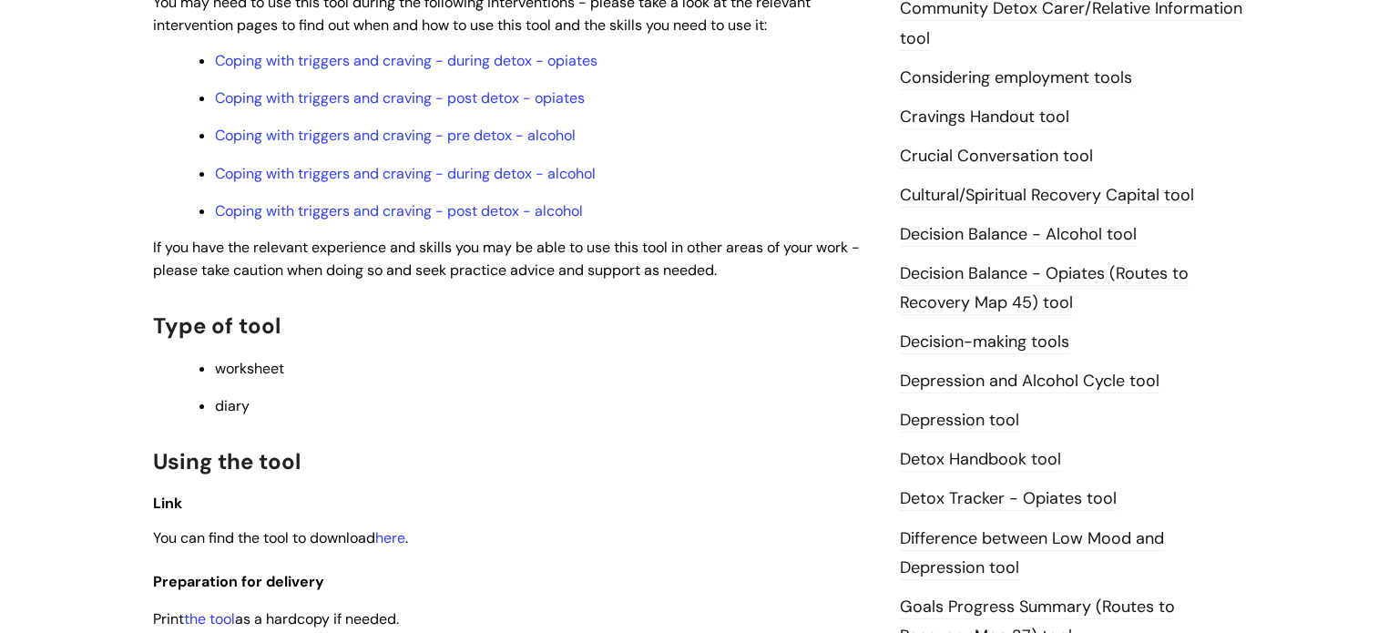 This screenshot has height=633, width=1399. What do you see at coordinates (217, 325) in the screenshot?
I see `span: Type of tool` at bounding box center [217, 325].